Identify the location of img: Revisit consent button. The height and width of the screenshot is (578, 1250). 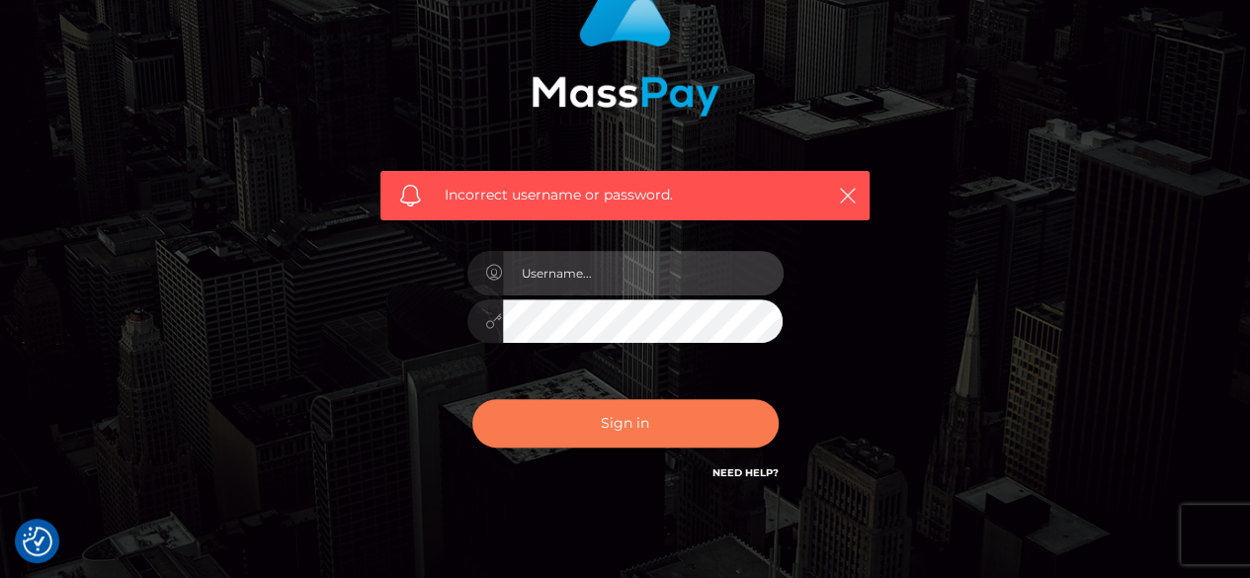
(38, 542).